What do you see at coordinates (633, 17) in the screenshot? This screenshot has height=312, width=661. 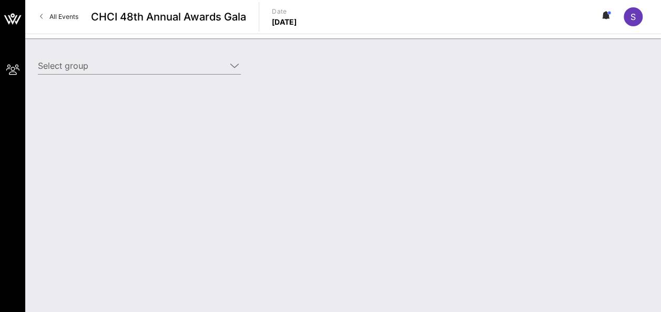 I see `div: S` at bounding box center [633, 17].